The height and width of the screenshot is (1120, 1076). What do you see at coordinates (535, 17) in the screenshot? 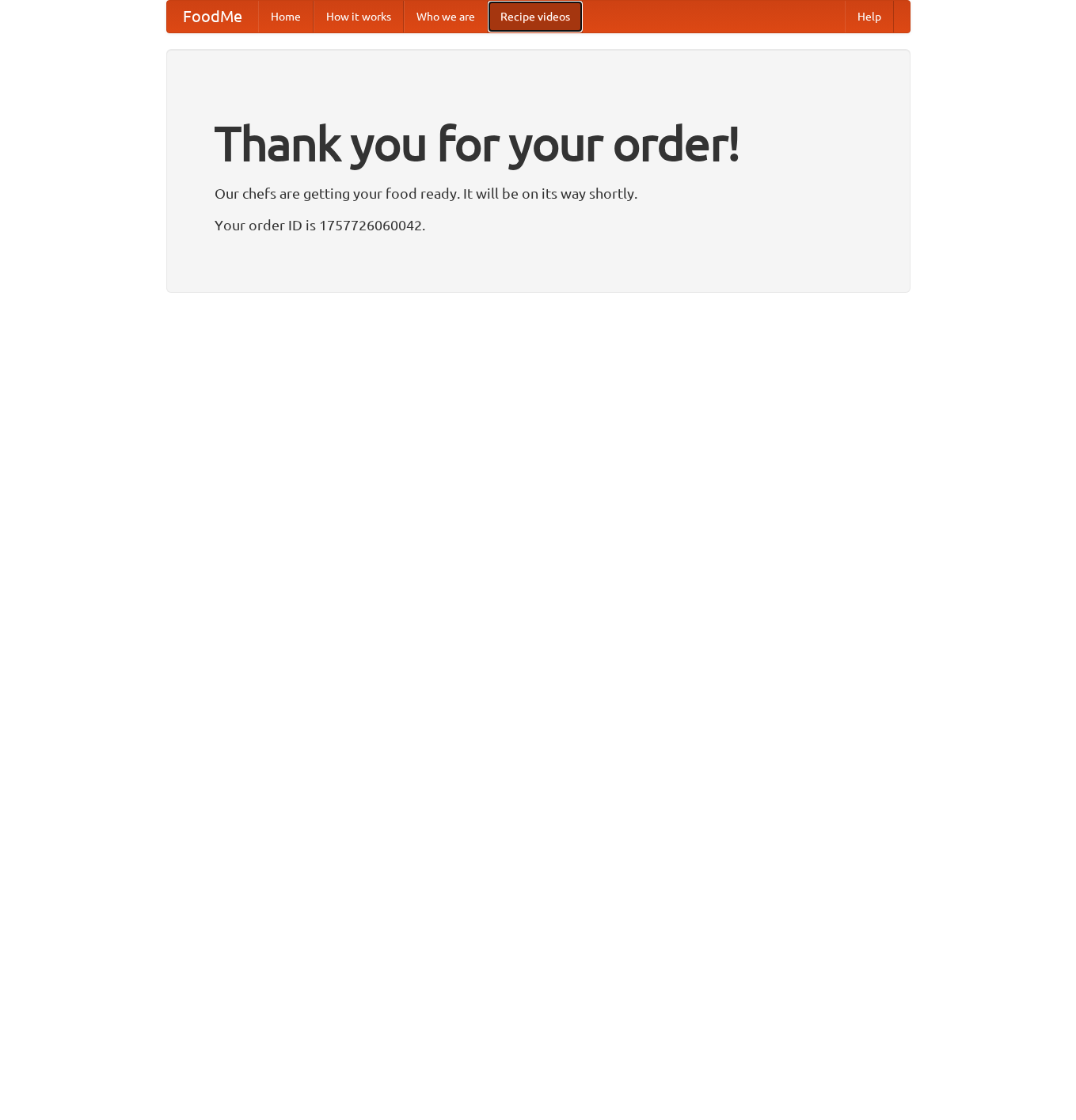
I see `a: Recipe videos` at bounding box center [535, 17].